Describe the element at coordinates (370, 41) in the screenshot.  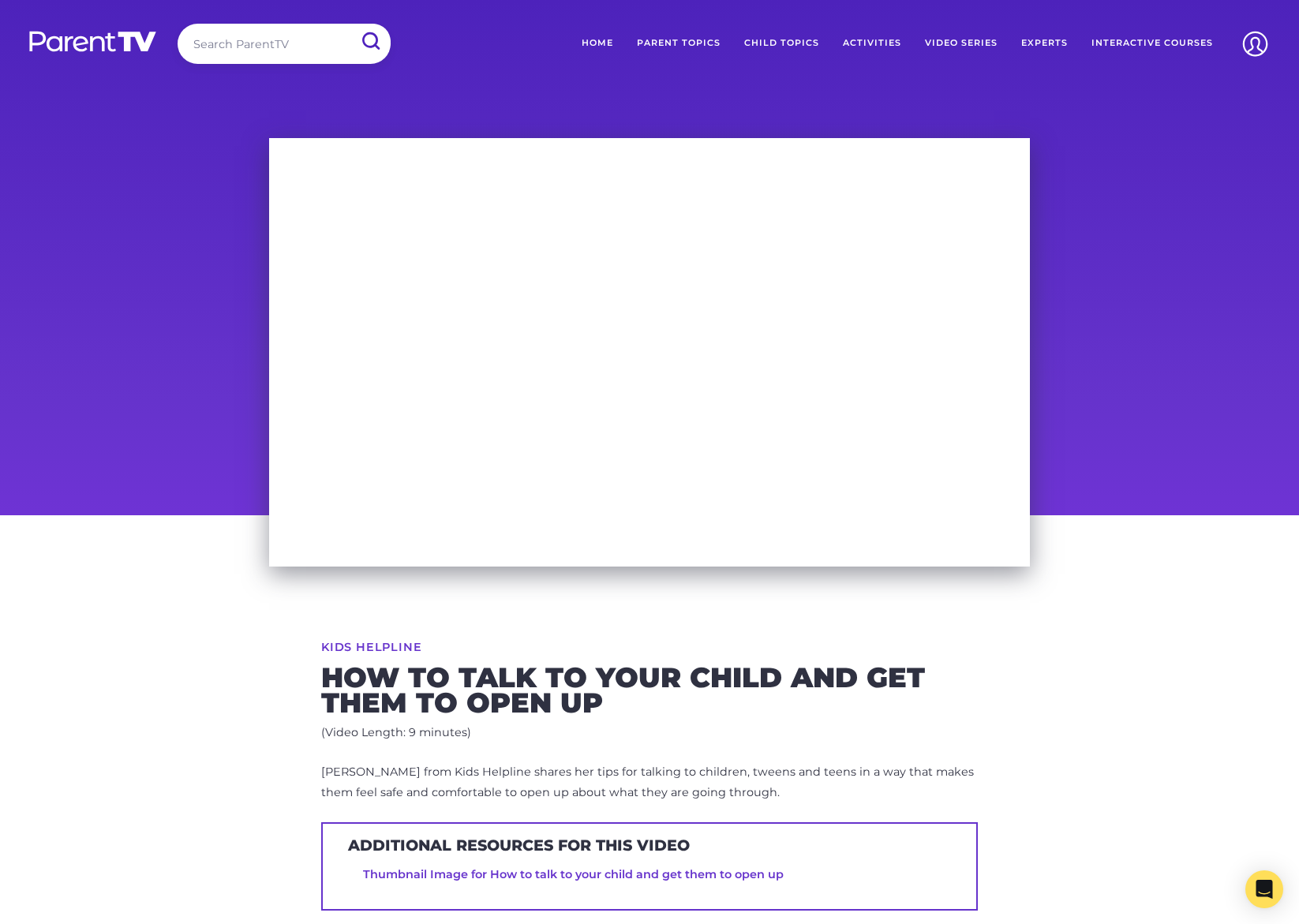
I see `input: Submit` at that location.